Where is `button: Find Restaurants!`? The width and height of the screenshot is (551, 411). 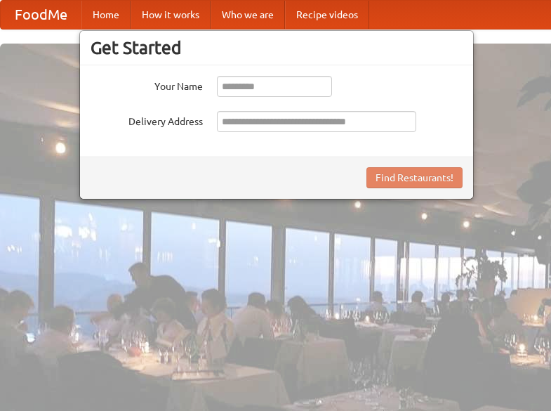
button: Find Restaurants! is located at coordinates (414, 178).